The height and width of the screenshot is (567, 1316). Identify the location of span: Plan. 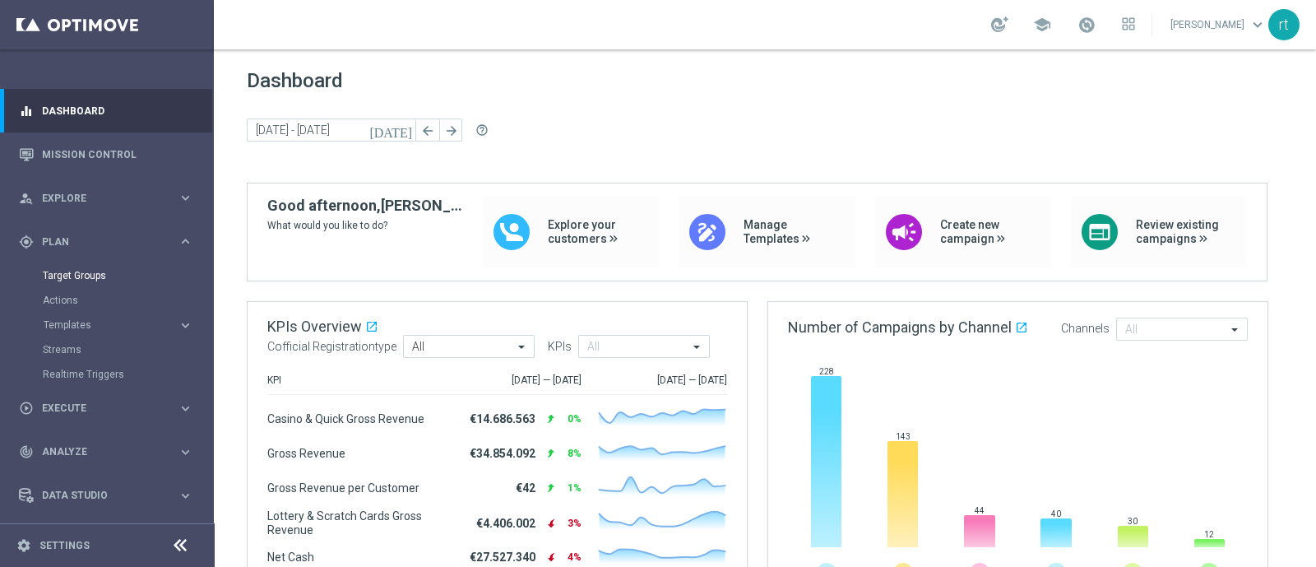
(109, 242).